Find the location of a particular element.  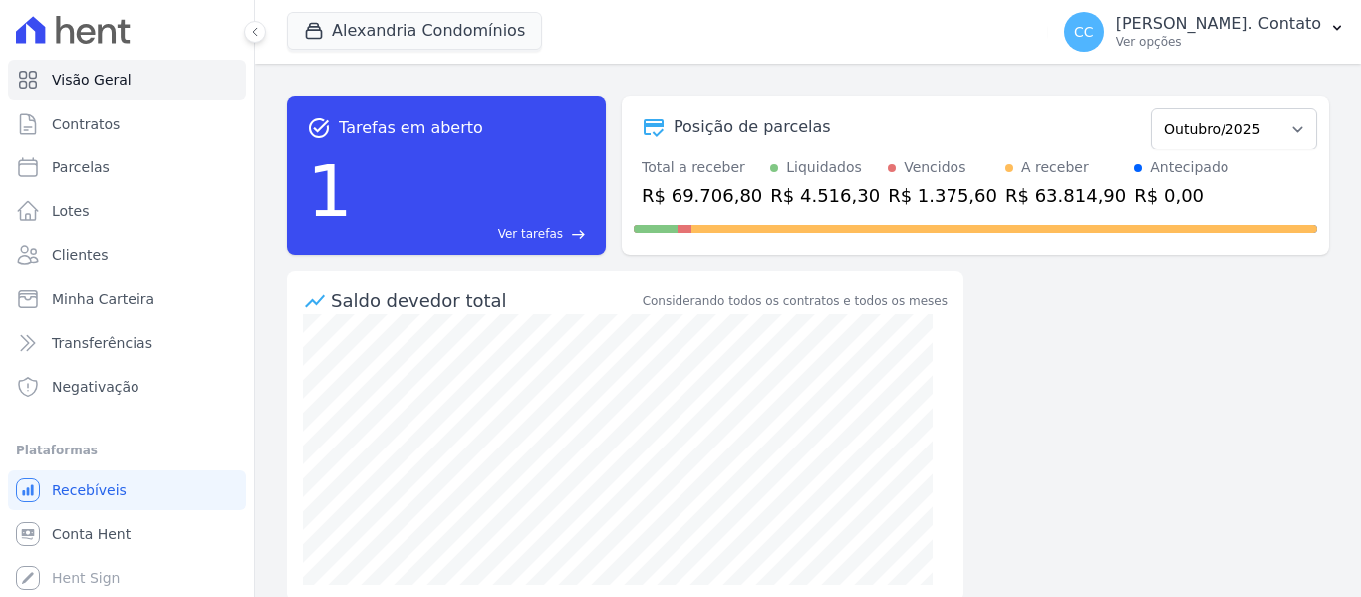

a: Negativação is located at coordinates (127, 387).